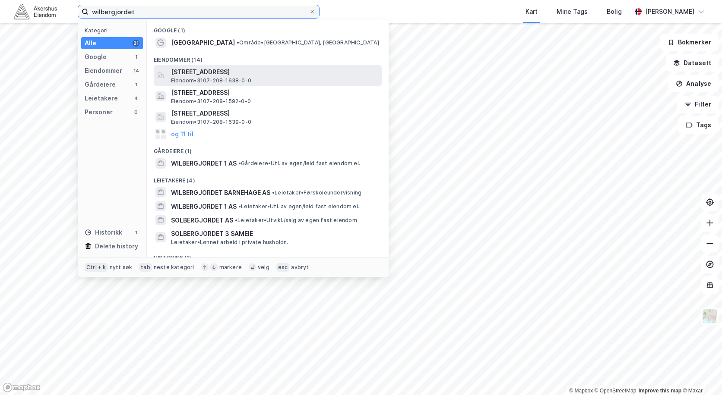 This screenshot has height=395, width=722. Describe the element at coordinates (268, 28) in the screenshot. I see `div: Google (1)` at that location.